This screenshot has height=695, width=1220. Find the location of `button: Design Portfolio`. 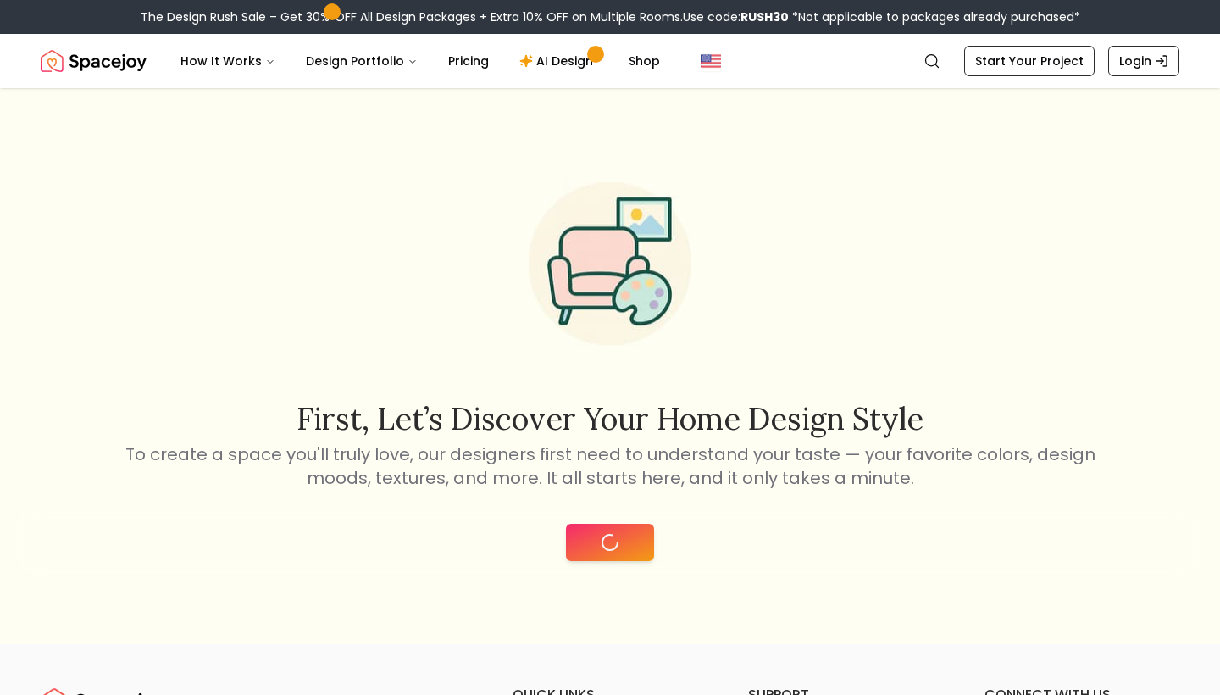

button: Design Portfolio is located at coordinates (362, 61).